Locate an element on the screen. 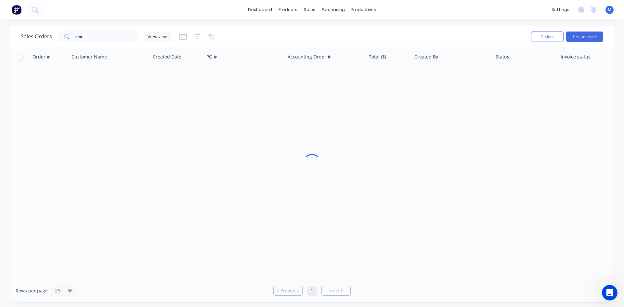  span: Views is located at coordinates (154, 36).